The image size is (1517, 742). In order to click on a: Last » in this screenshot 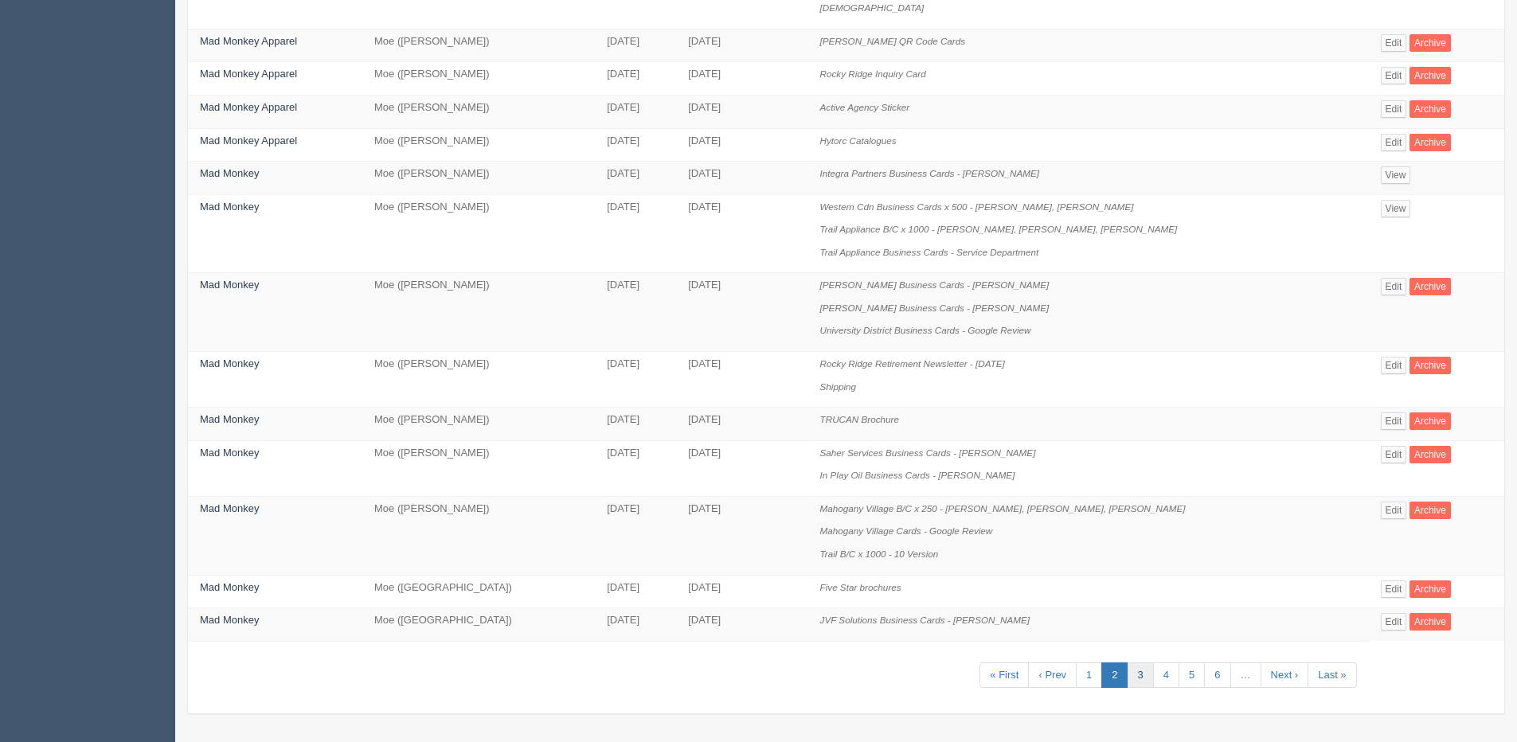, I will do `click(1332, 675)`.